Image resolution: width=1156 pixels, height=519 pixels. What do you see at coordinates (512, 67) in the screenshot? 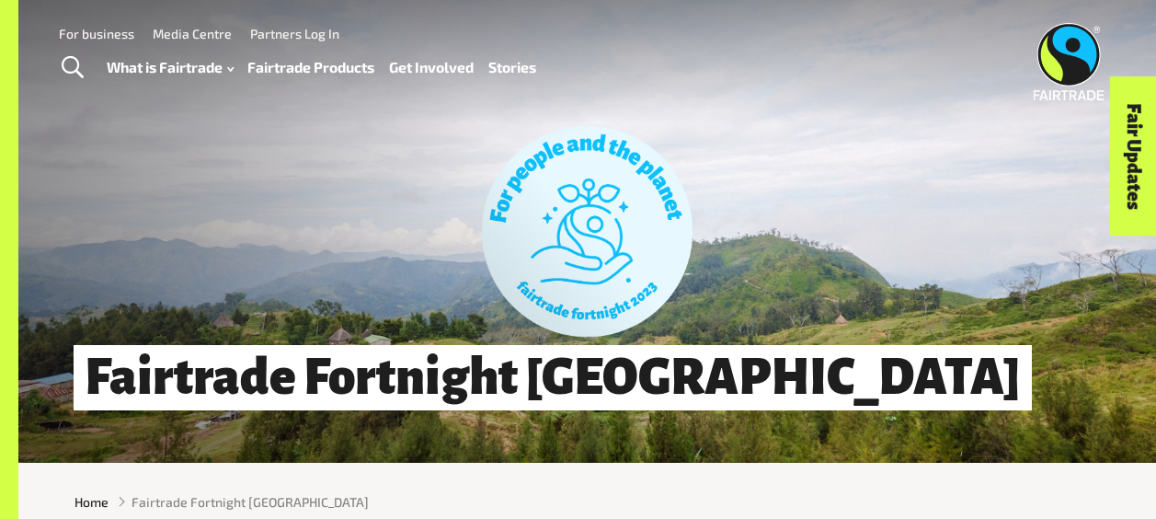
I see `a: Stories` at bounding box center [512, 67].